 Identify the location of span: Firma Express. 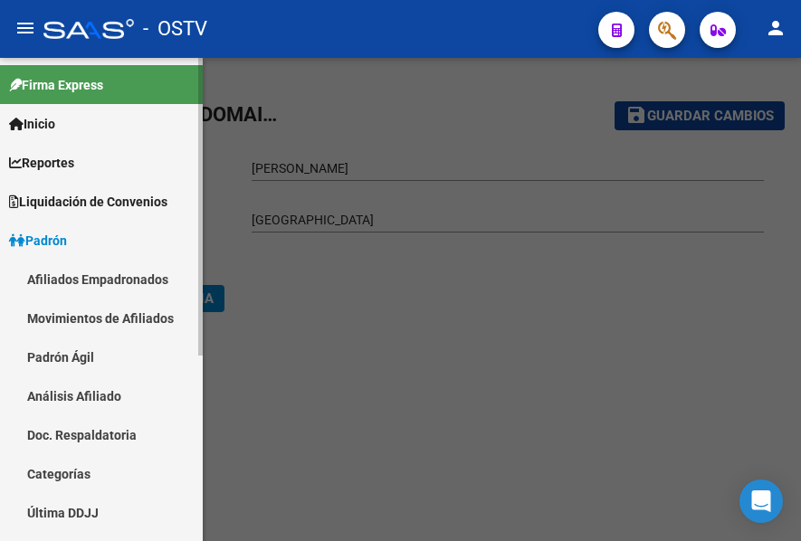
(56, 85).